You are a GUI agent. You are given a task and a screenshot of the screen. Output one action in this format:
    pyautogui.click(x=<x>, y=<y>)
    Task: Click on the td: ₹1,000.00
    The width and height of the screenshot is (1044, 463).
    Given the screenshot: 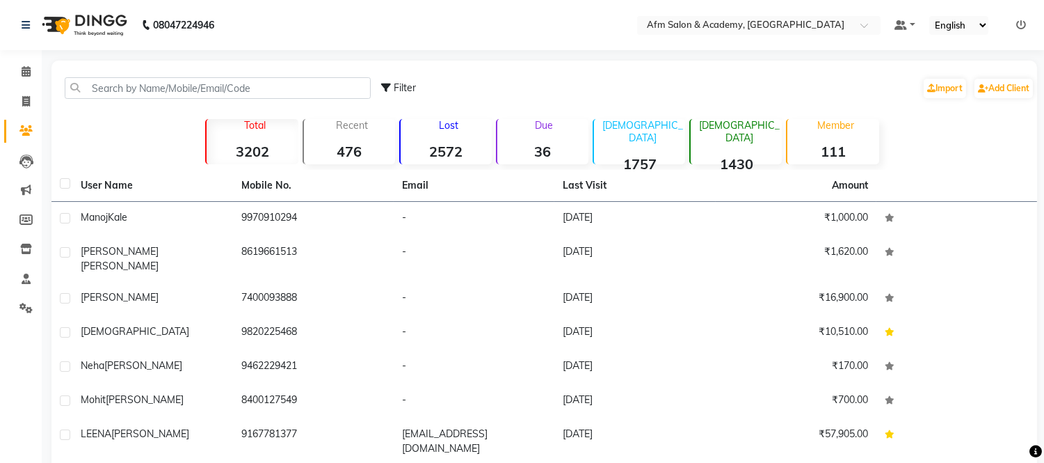 What is the action you would take?
    pyautogui.click(x=796, y=218)
    